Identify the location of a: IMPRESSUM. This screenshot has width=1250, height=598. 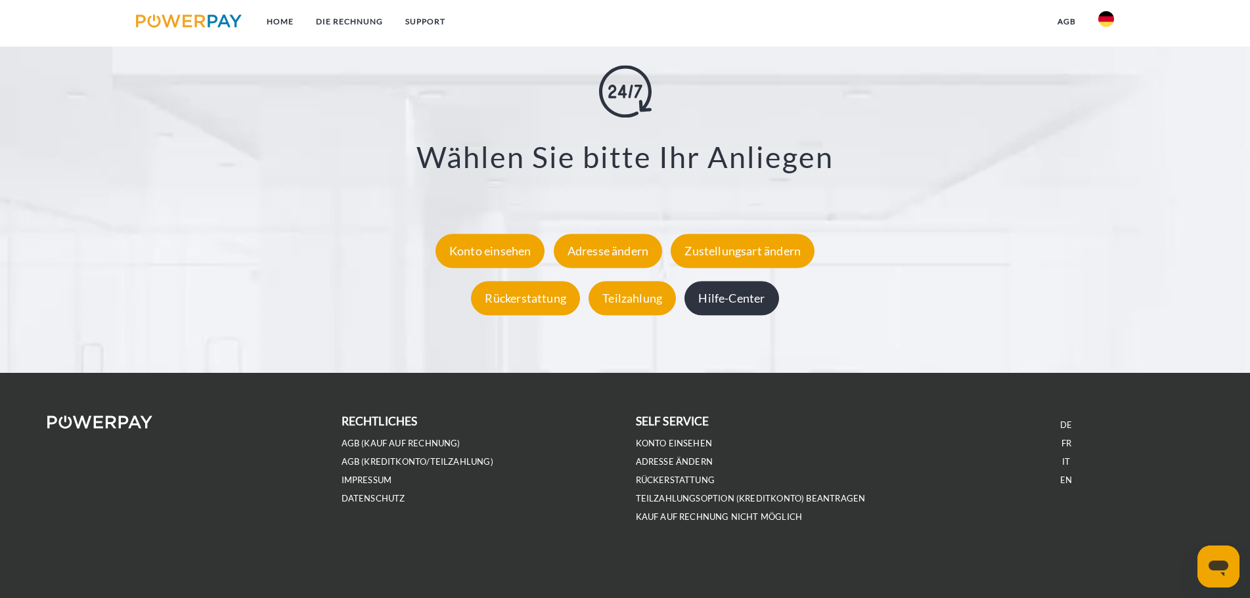
(367, 480).